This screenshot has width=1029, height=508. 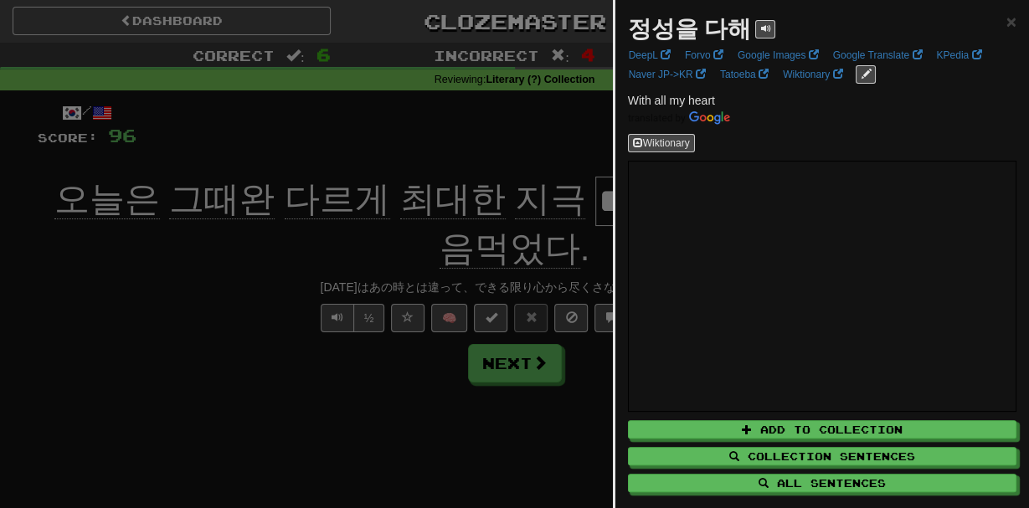 What do you see at coordinates (679, 118) in the screenshot?
I see `img: Color short` at bounding box center [679, 118].